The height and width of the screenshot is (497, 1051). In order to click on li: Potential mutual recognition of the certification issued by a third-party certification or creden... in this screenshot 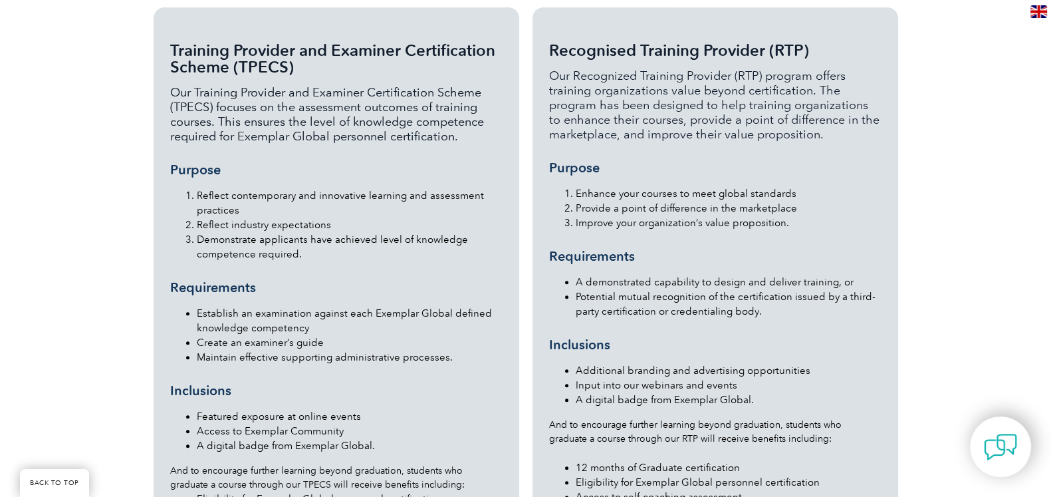, I will do `click(729, 304)`.